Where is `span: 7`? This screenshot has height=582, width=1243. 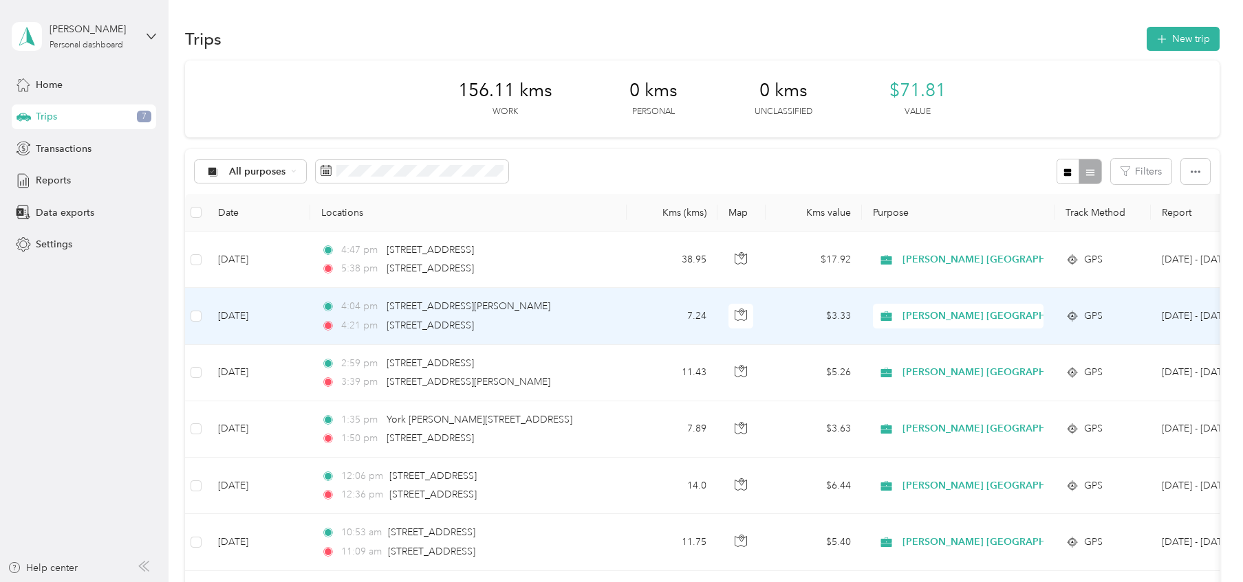
span: 7 is located at coordinates (144, 117).